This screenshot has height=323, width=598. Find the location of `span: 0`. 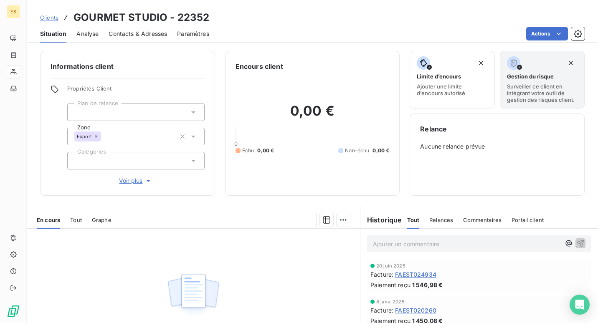

span: 0 is located at coordinates (236, 144).